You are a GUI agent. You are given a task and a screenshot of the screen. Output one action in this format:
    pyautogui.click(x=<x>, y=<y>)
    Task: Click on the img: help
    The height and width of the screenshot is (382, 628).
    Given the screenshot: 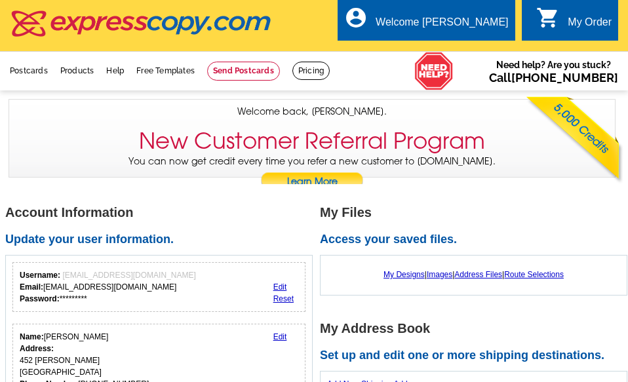 What is the action you would take?
    pyautogui.click(x=434, y=71)
    